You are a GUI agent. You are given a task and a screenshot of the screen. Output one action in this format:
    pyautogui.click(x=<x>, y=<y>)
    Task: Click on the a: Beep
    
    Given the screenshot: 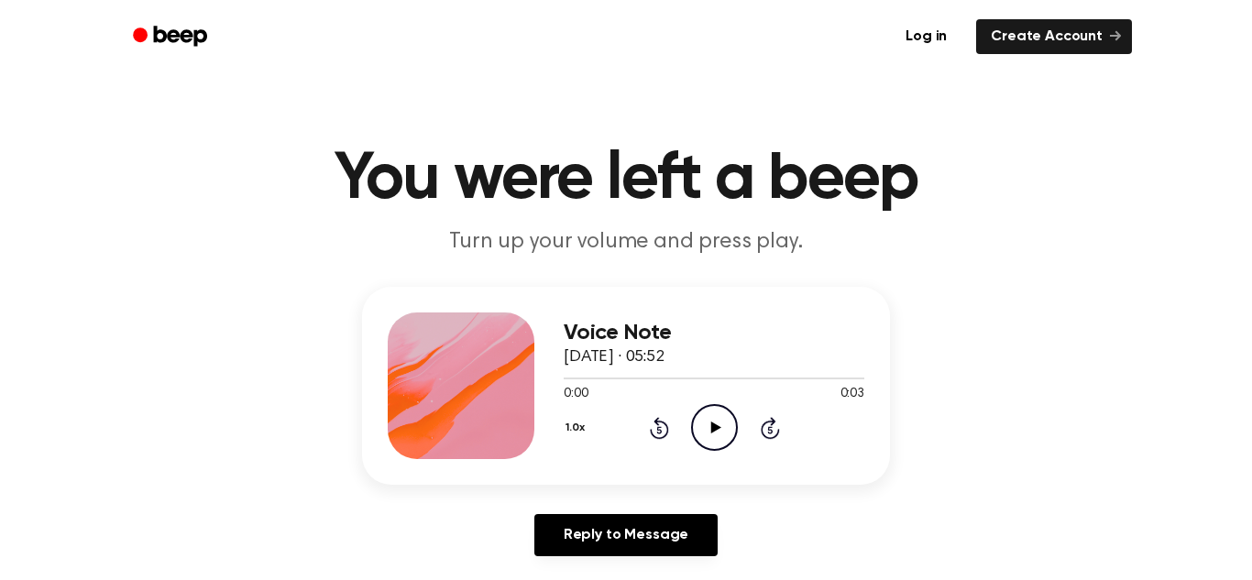 What is the action you would take?
    pyautogui.click(x=171, y=37)
    